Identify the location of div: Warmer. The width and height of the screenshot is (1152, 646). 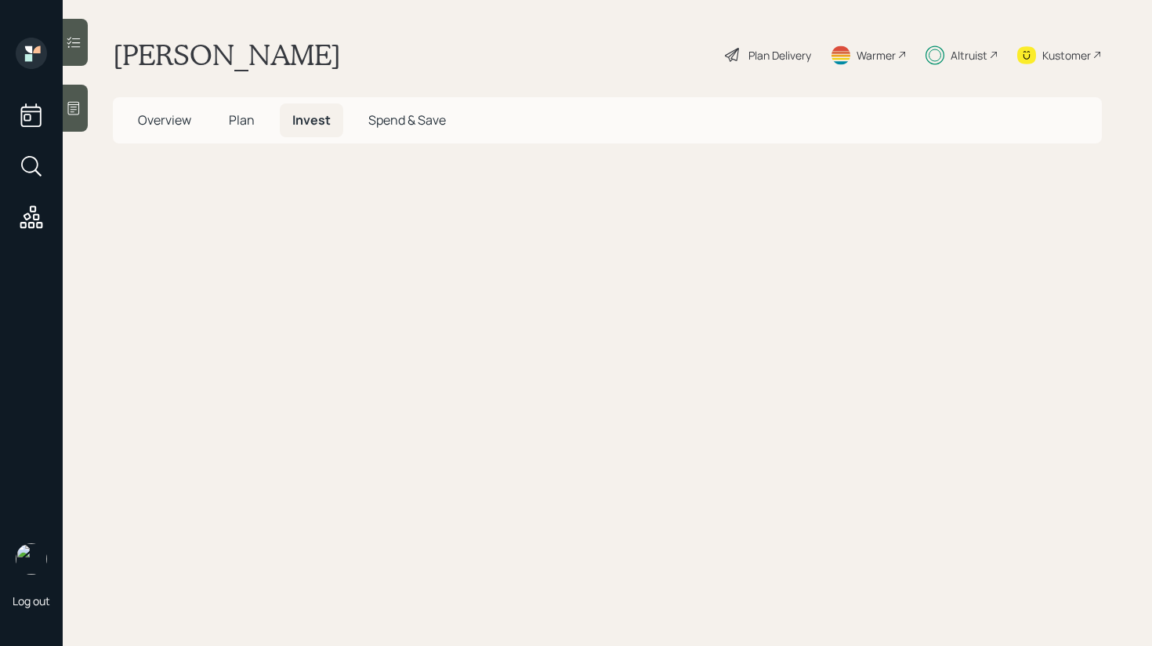
(876, 55).